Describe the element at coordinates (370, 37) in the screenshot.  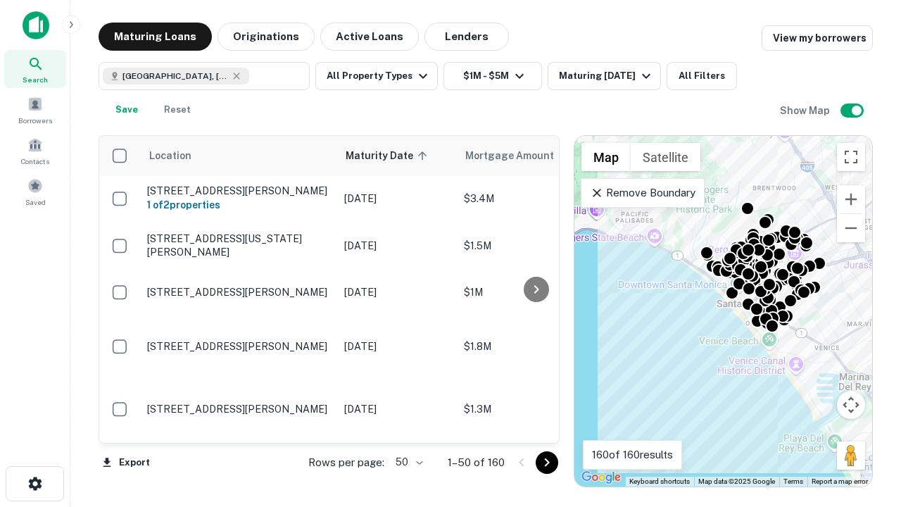
I see `button: Active Loans` at that location.